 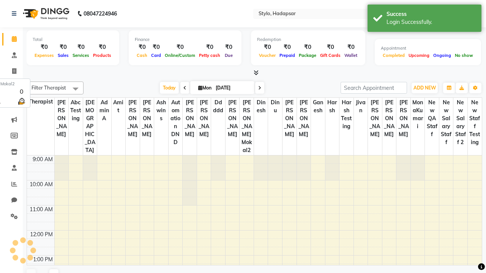 I want to click on div: Success, so click(x=431, y=14).